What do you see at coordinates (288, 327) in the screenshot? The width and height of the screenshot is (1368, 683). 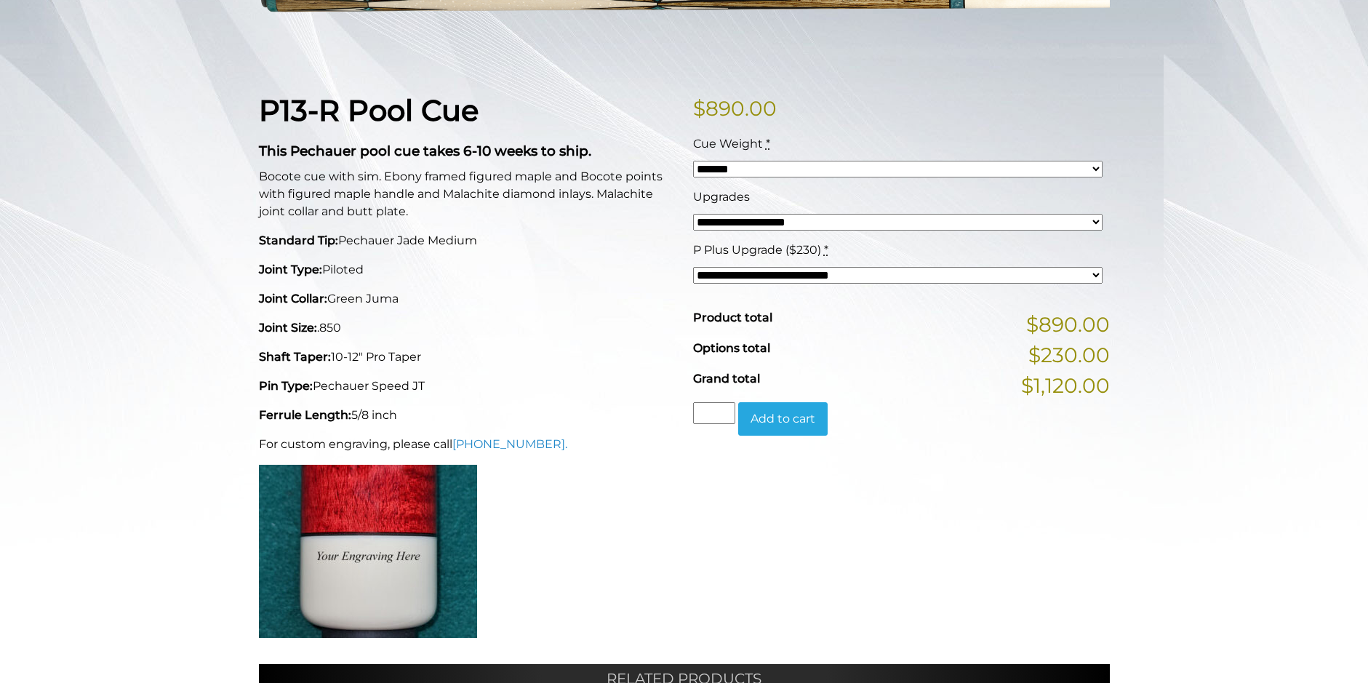 I see `strong: Joint Size:` at bounding box center [288, 327].